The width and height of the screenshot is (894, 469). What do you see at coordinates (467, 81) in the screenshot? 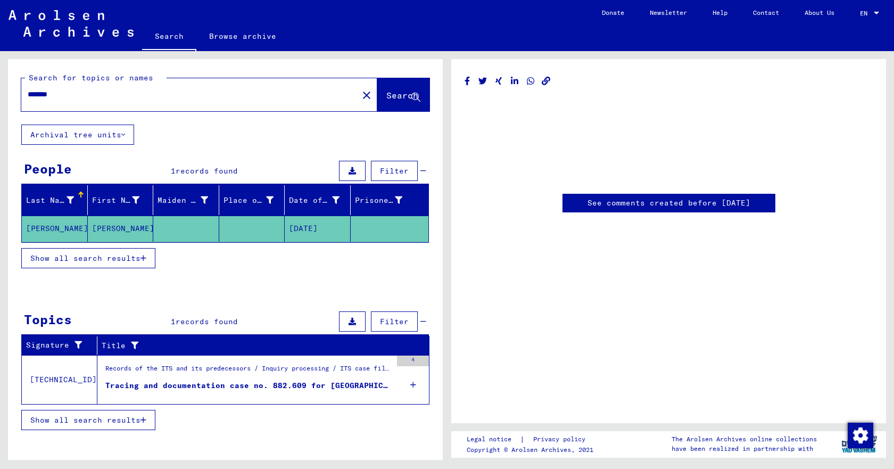
I see `button: Share on Facebook` at bounding box center [467, 81].